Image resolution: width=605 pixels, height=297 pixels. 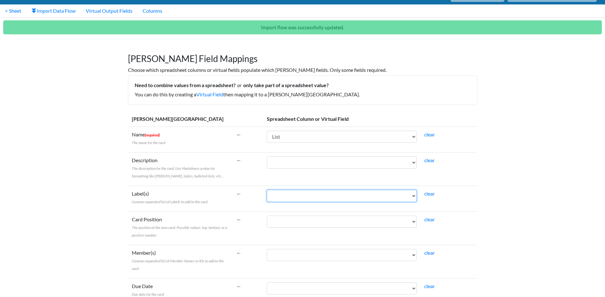 What do you see at coordinates (370, 119) in the screenshot?
I see `th: Spreadsheet Column or Virtual Field` at bounding box center [370, 119].